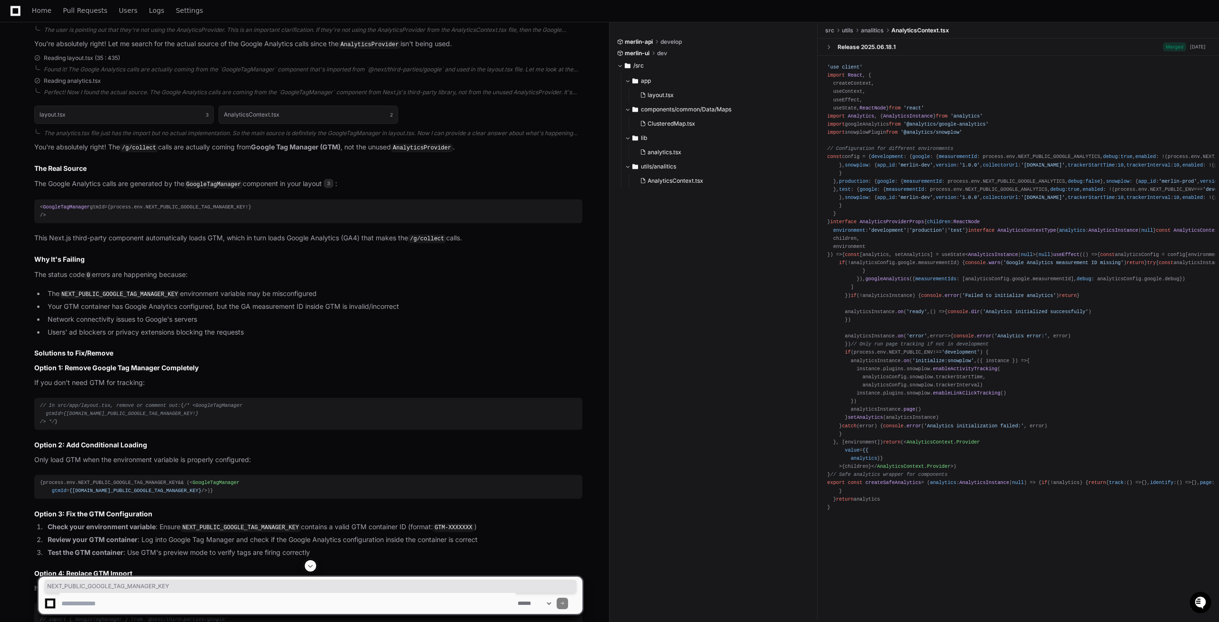  Describe the element at coordinates (849, 230) in the screenshot. I see `span: environment` at that location.